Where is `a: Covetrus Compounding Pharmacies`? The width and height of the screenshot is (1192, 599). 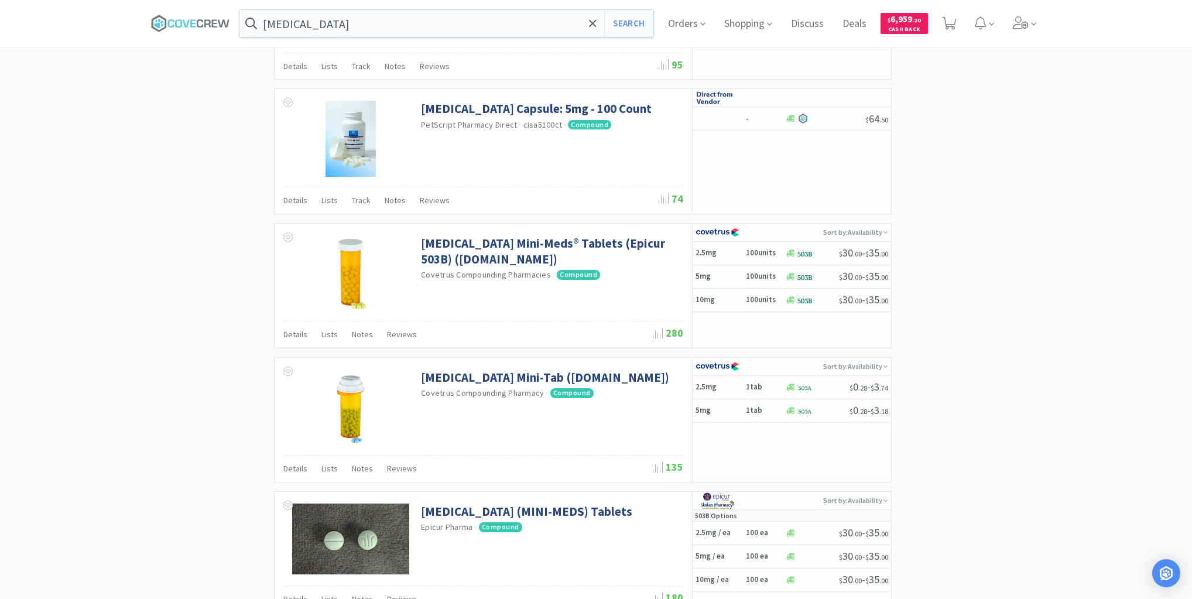
a: Covetrus Compounding Pharmacies is located at coordinates (486, 275).